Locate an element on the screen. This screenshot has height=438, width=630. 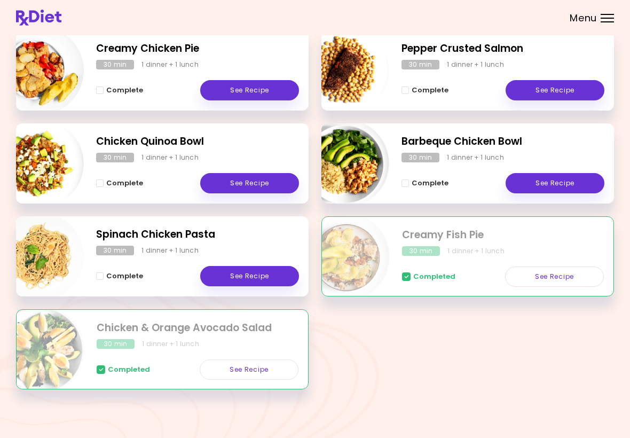
img: Info - Pepper Crusted Salmon is located at coordinates (345, 70).